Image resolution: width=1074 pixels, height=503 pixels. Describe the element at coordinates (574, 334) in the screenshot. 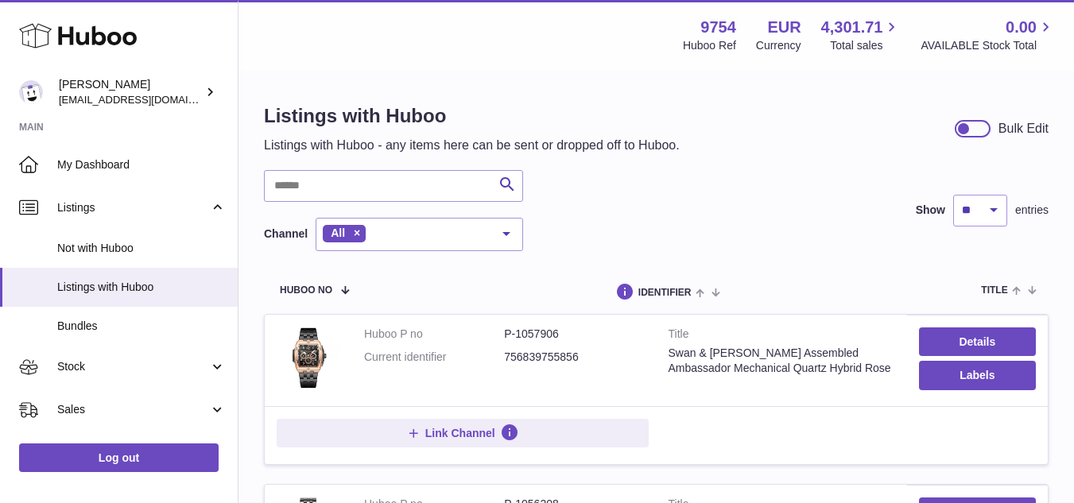

I see `dd: P-1057906` at that location.